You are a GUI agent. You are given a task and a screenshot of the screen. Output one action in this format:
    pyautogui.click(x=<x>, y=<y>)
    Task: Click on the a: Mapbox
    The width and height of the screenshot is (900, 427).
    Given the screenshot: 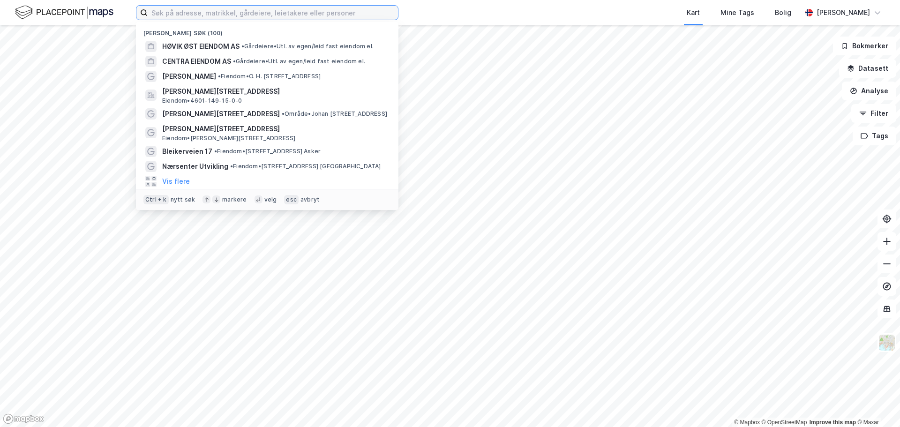 What is the action you would take?
    pyautogui.click(x=747, y=423)
    